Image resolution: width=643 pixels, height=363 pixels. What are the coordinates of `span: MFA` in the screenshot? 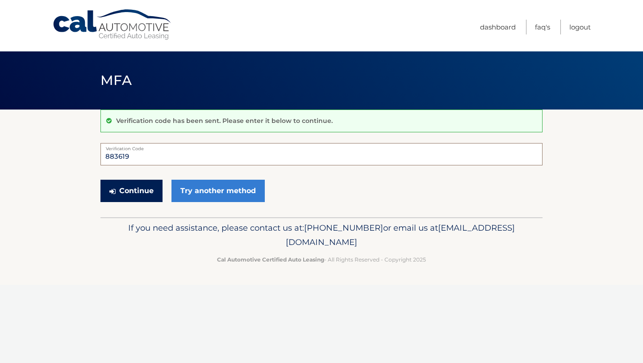 It's located at (116, 80).